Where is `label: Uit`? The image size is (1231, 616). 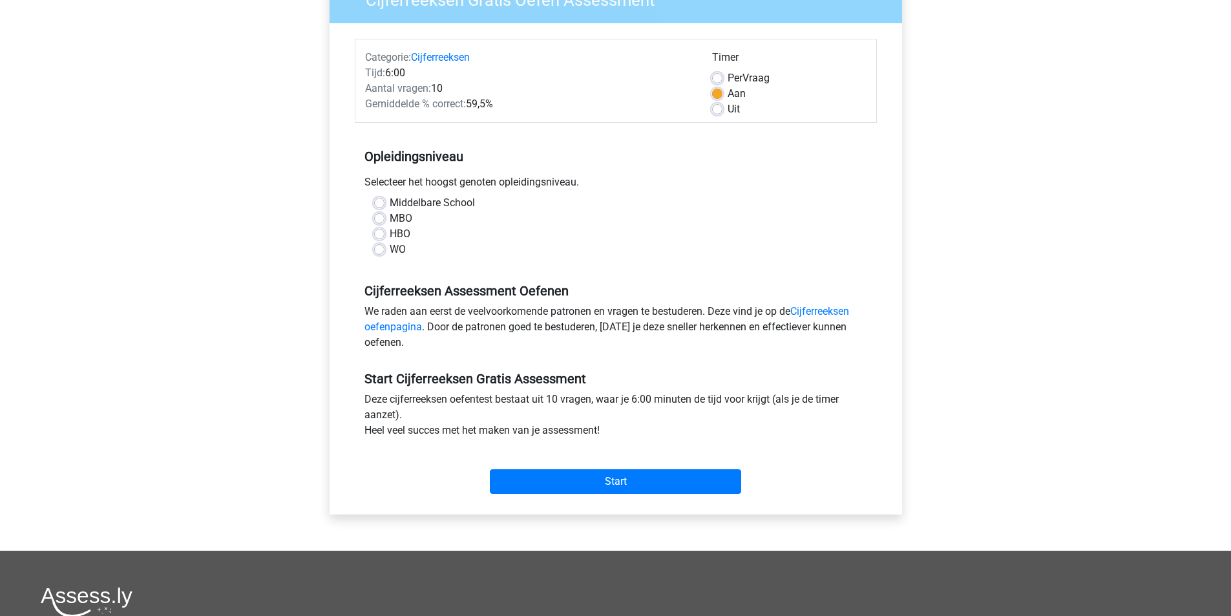
label: Uit is located at coordinates (734, 109).